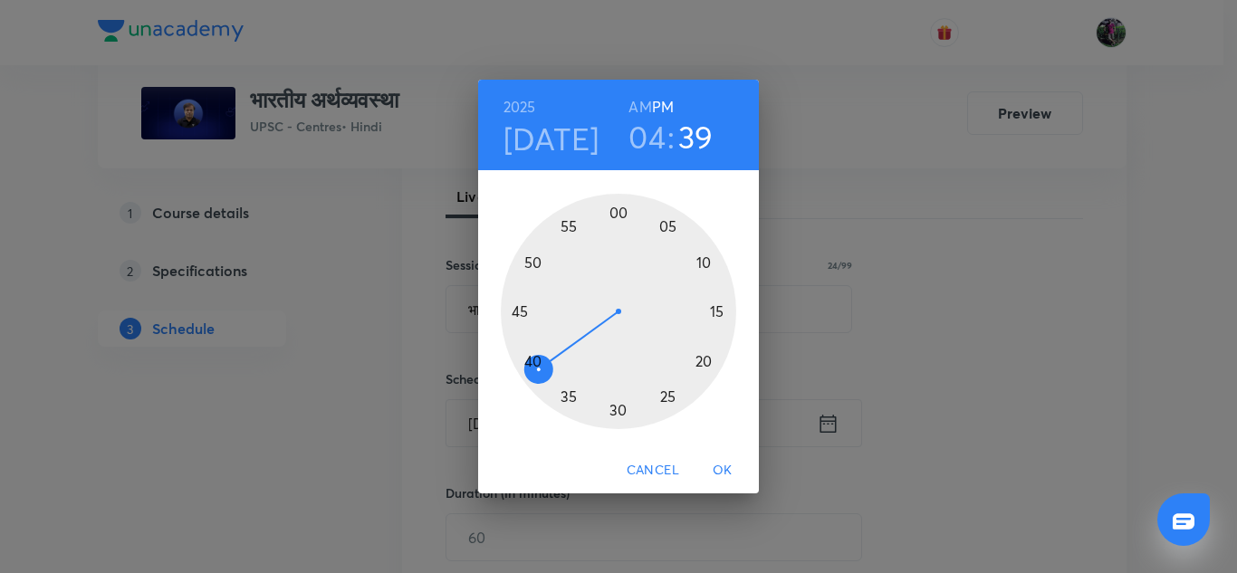  Describe the element at coordinates (723, 470) in the screenshot. I see `button: OK` at that location.